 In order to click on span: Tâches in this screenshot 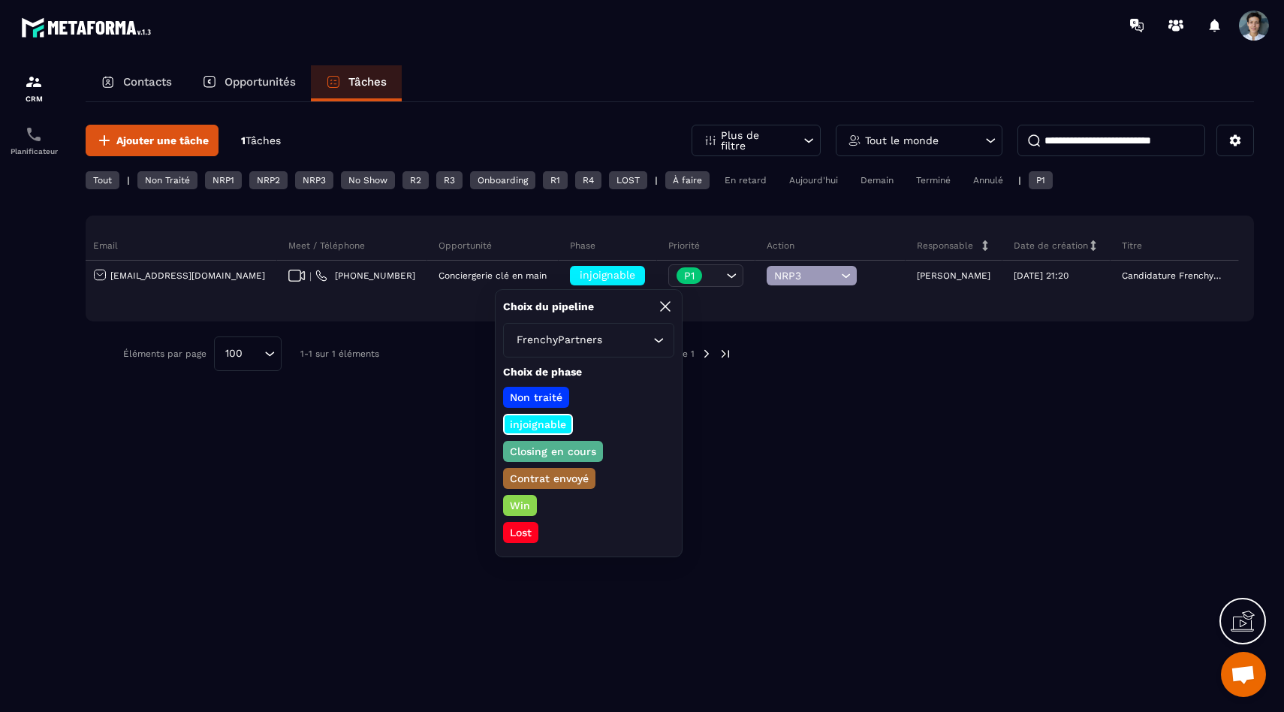, I will do `click(263, 140)`.